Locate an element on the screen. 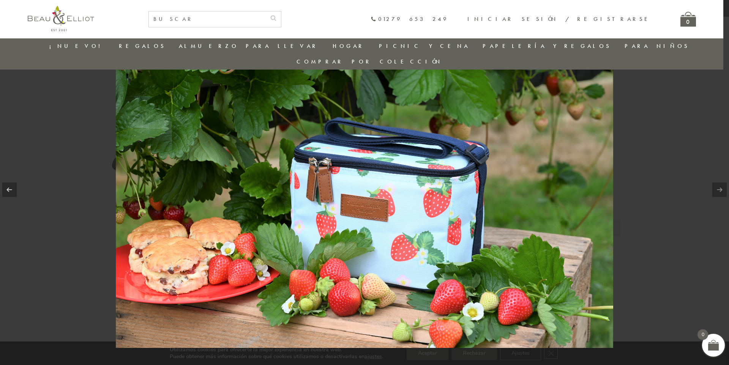 The width and height of the screenshot is (729, 365). a: ¡Nuevo! is located at coordinates (77, 46).